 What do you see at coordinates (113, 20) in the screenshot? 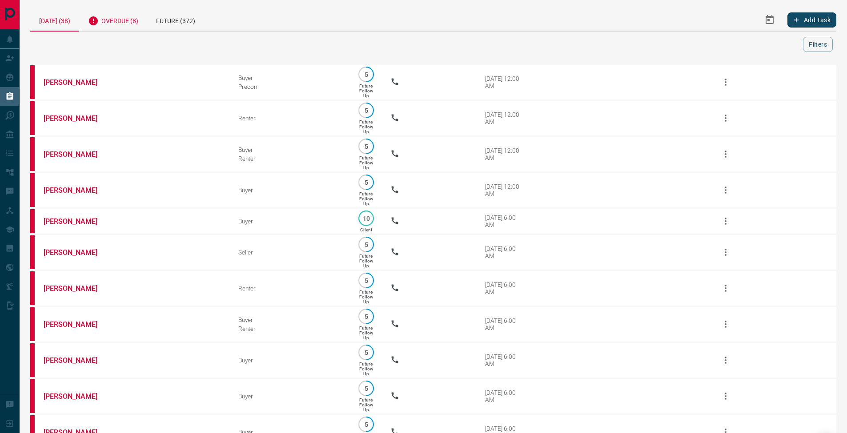
I see `div: Overdue (8)` at bounding box center [113, 20].